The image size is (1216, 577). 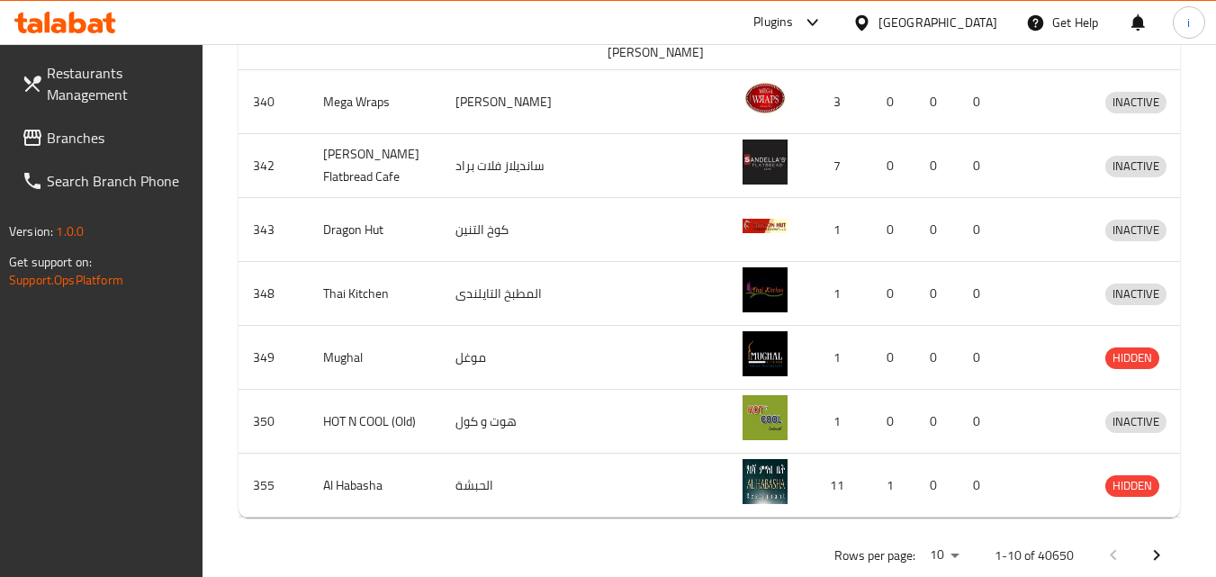 I want to click on img: HOT N COOL (Old), so click(x=765, y=418).